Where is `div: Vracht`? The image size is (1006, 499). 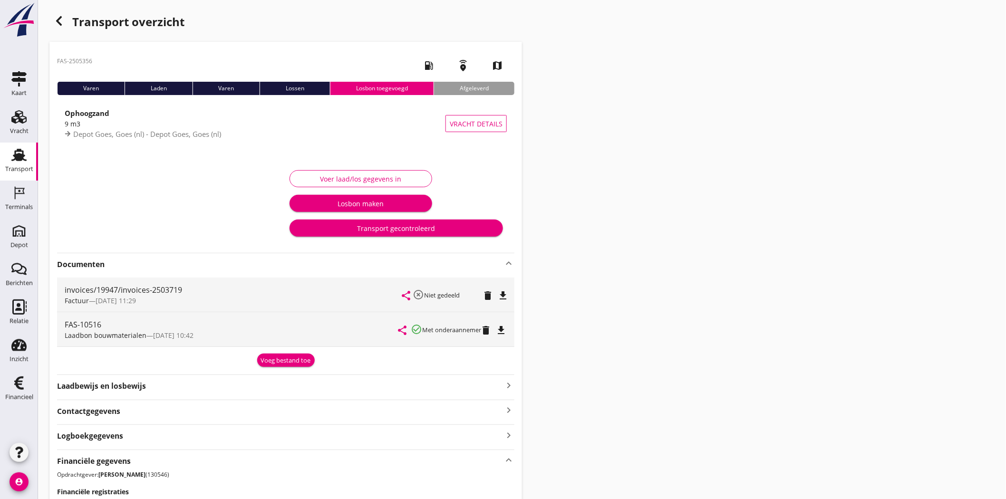
div: Vracht is located at coordinates (19, 131).